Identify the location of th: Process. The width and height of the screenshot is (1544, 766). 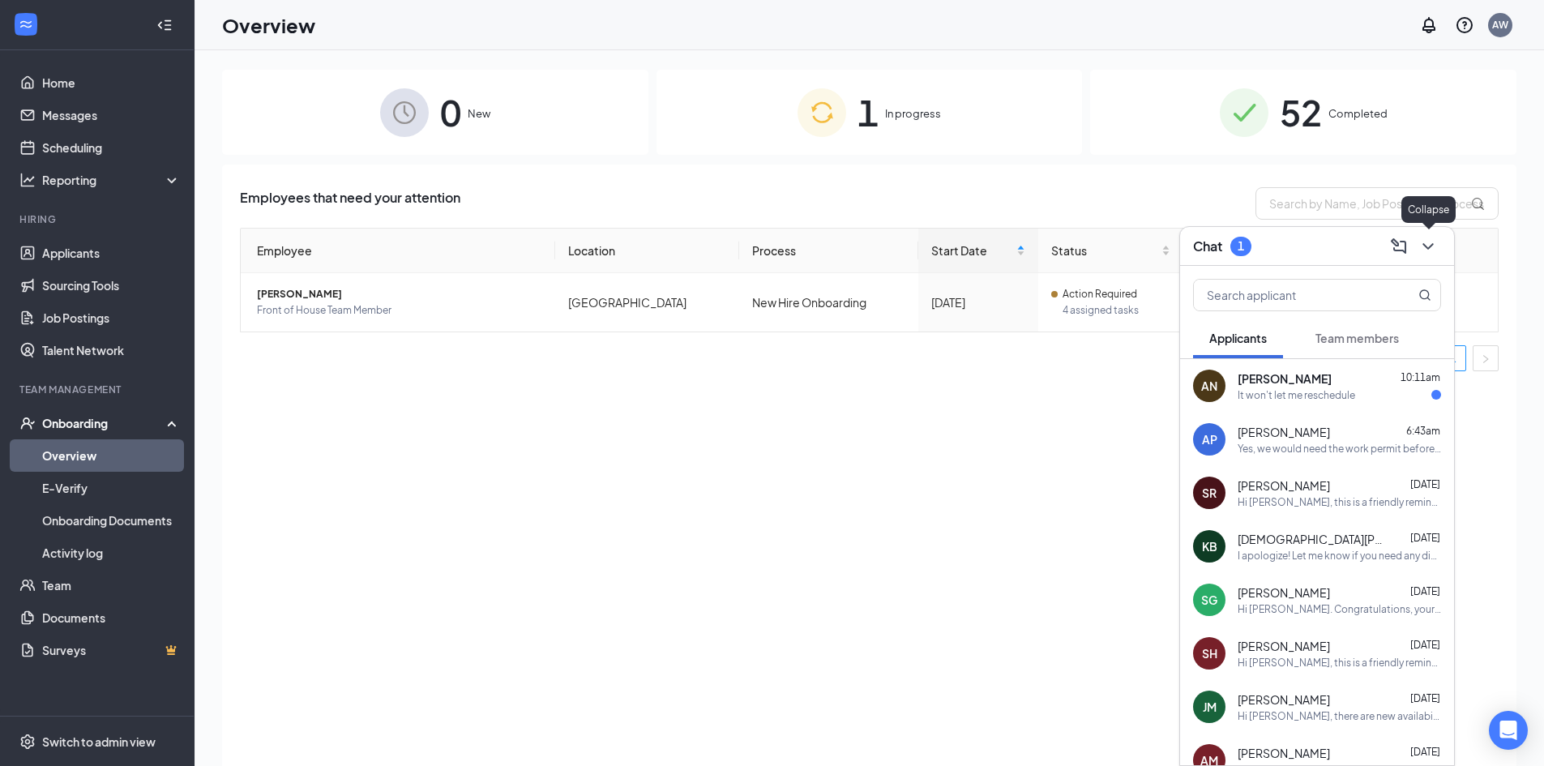
(828, 250).